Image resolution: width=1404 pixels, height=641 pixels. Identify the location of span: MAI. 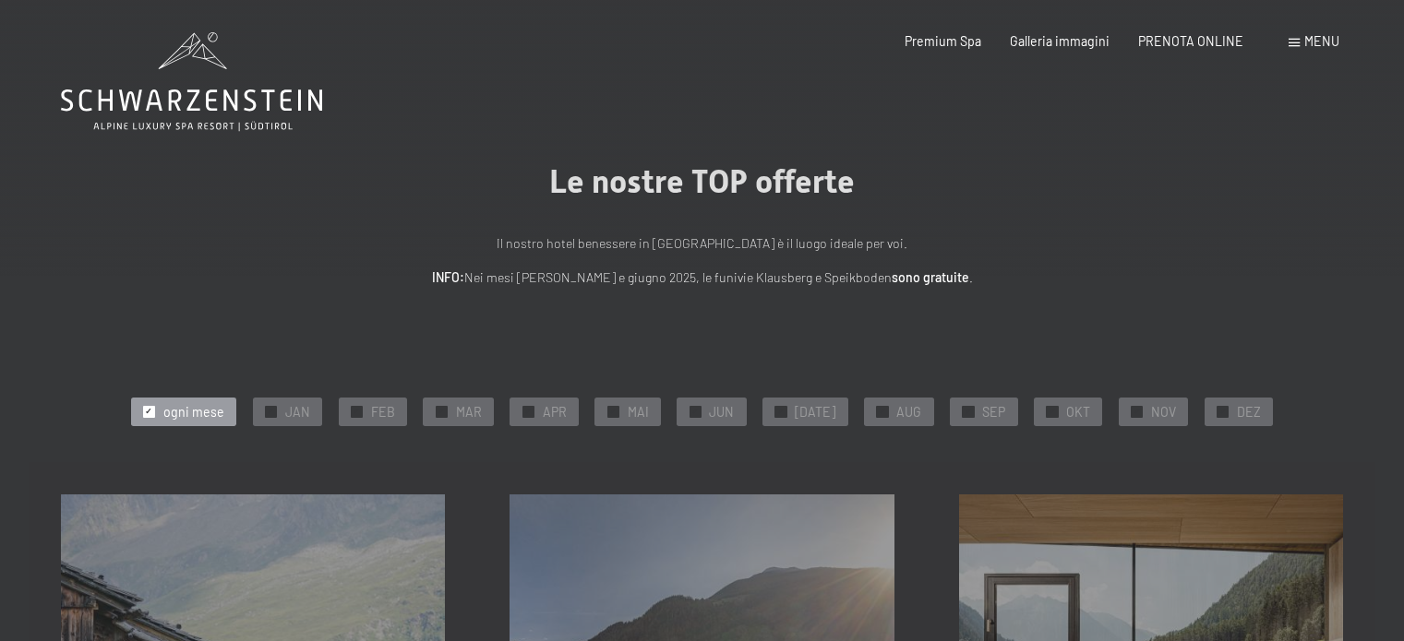
(638, 413).